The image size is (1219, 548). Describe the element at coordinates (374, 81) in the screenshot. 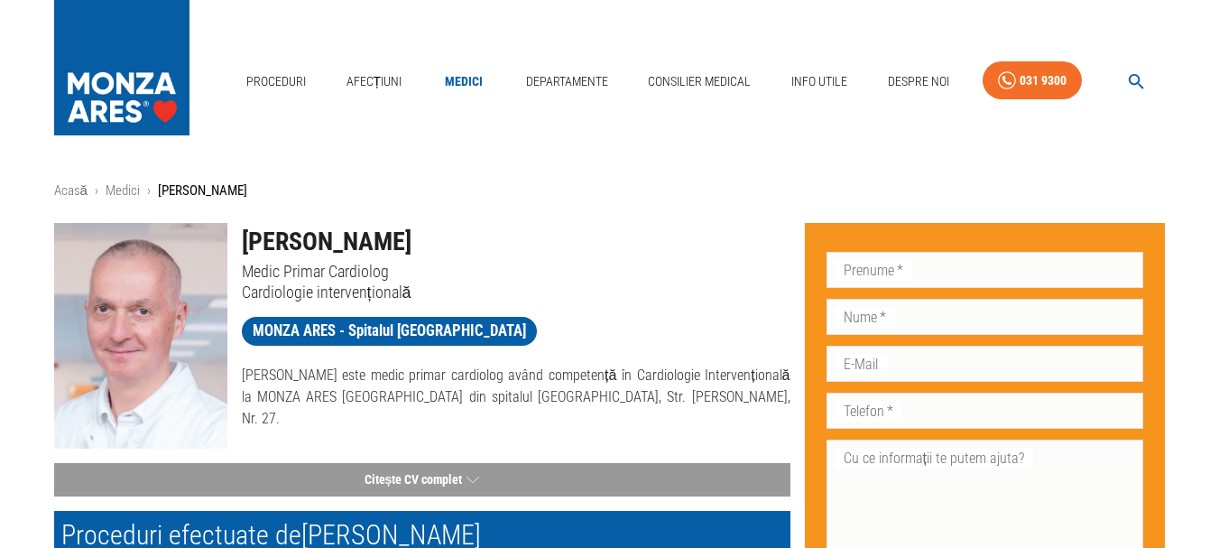

I see `a: Afecțiuni` at that location.